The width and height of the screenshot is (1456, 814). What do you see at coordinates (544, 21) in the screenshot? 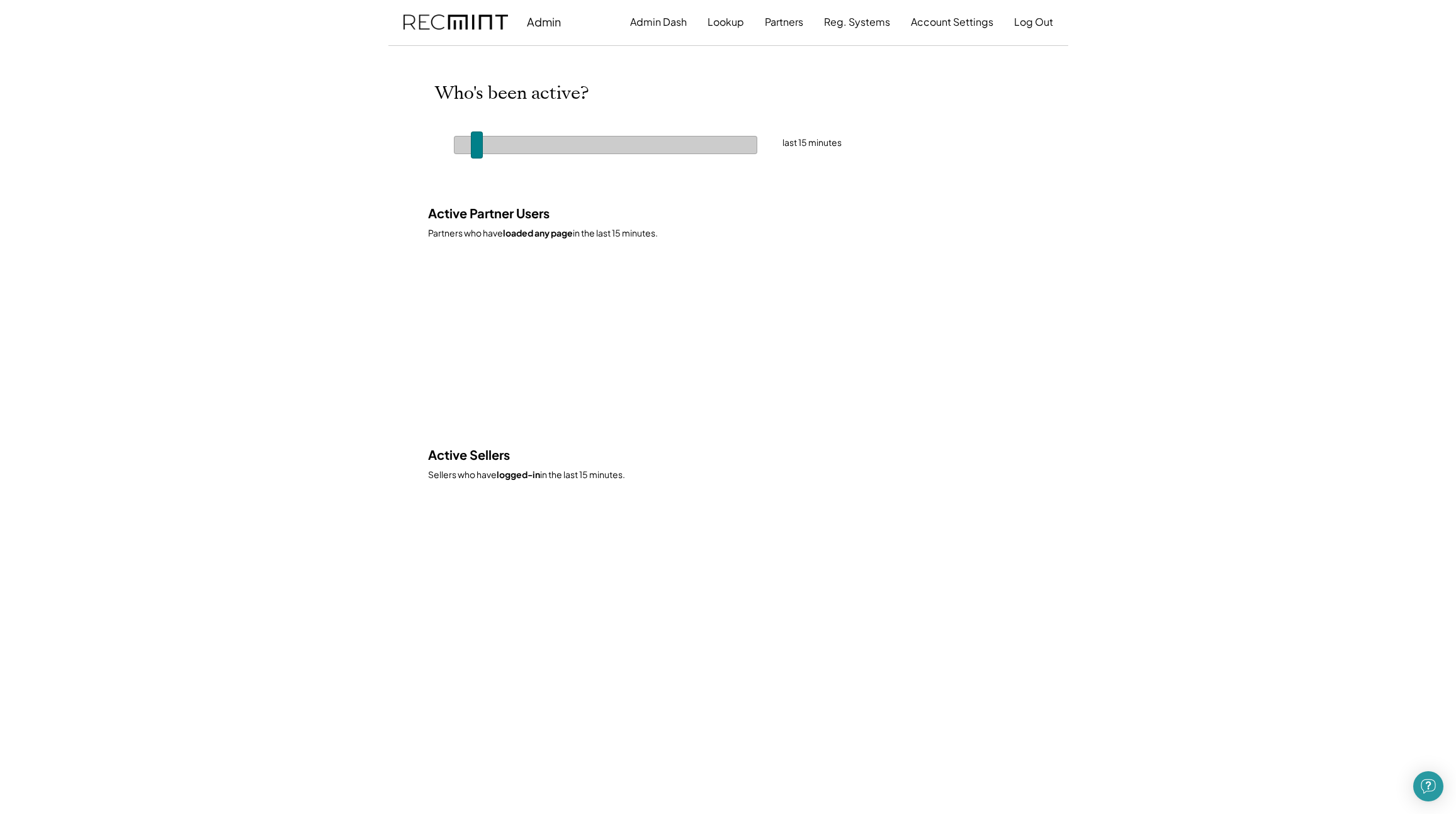
I see `div: Admin` at bounding box center [544, 21].